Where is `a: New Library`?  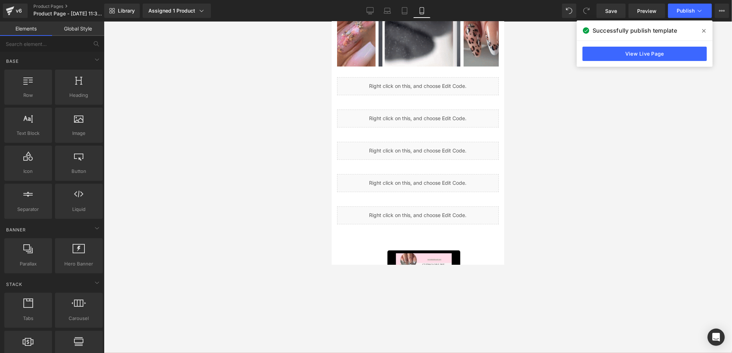 a: New Library is located at coordinates (122, 11).